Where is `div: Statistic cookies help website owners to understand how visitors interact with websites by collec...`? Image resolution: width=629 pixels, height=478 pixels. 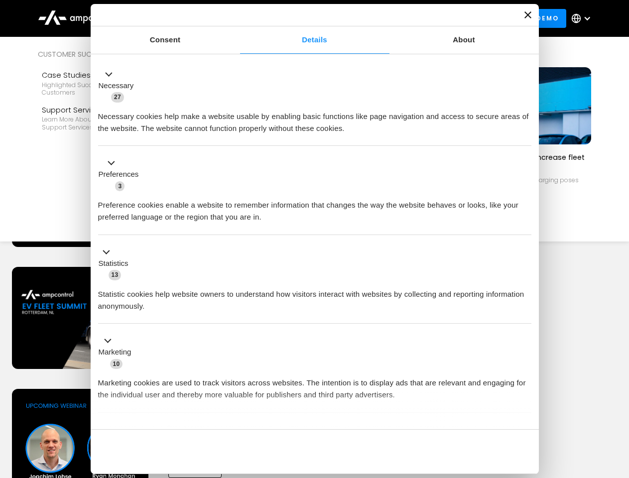
div: Statistic cookies help website owners to understand how visitors interact with websites by collec... is located at coordinates (315, 296).